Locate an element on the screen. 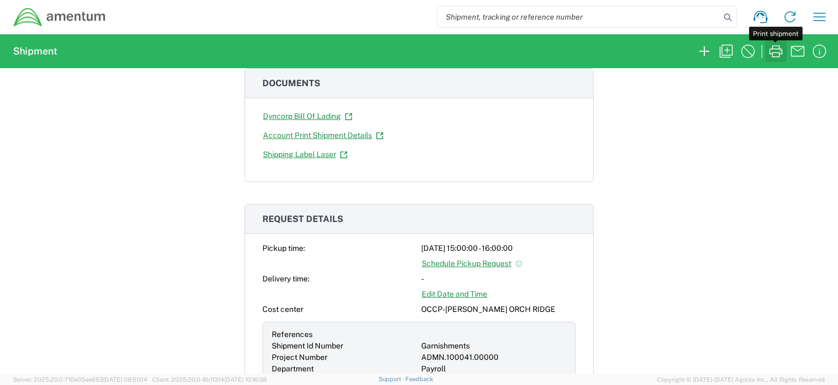 Image resolution: width=838 pixels, height=385 pixels. span: Server: 2025.20.0-710e05ee653 is located at coordinates (80, 380).